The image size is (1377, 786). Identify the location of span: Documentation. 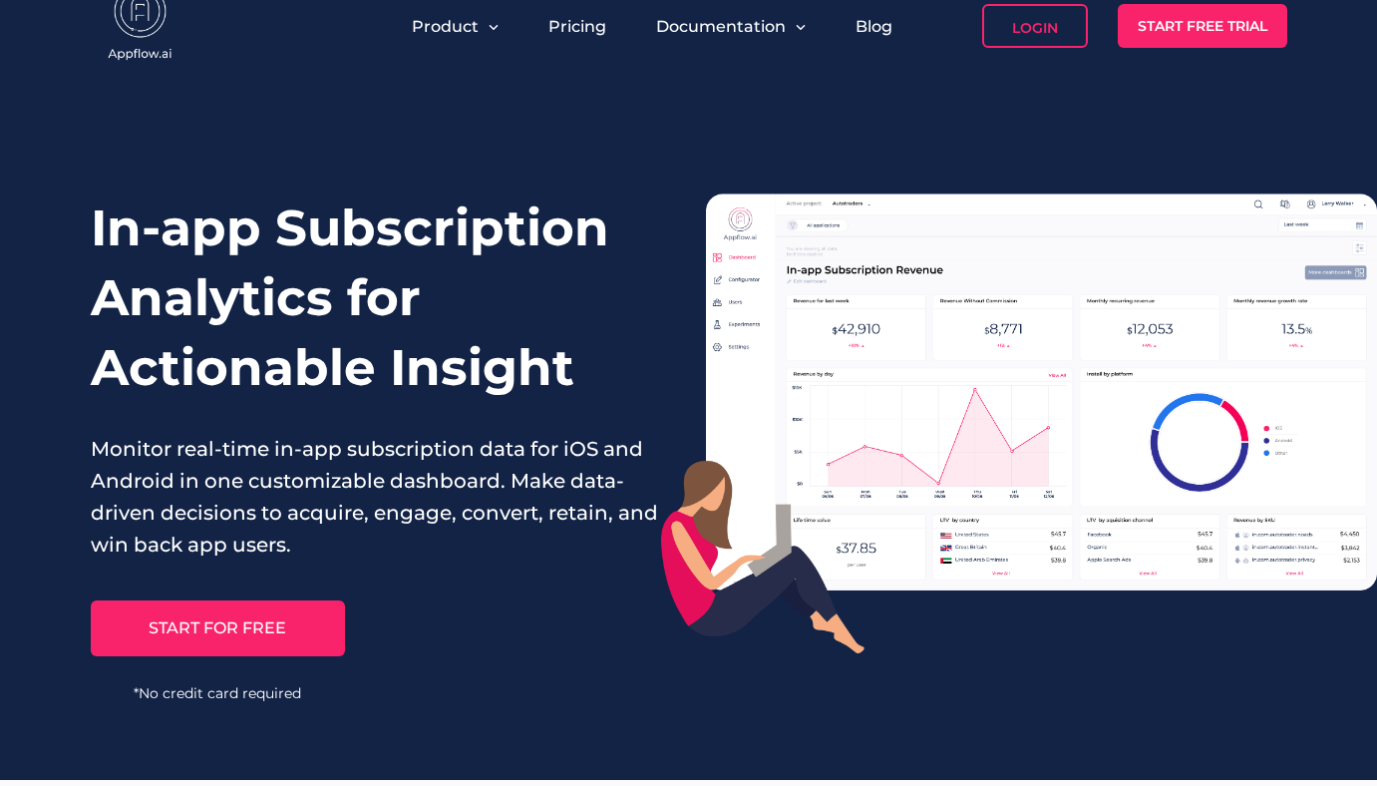
(721, 26).